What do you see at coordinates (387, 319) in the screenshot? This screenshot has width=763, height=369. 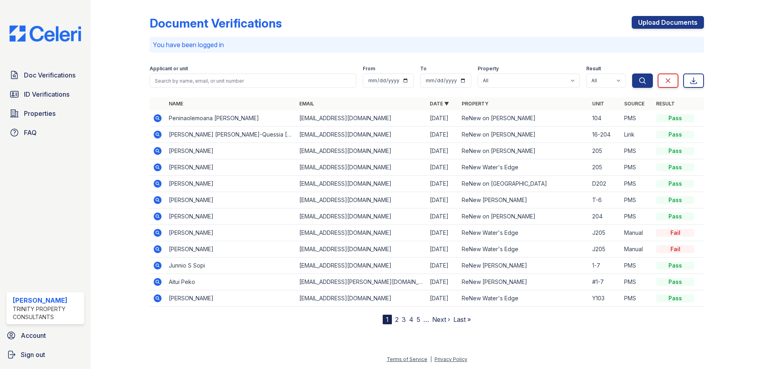 I see `div: 1` at bounding box center [387, 319].